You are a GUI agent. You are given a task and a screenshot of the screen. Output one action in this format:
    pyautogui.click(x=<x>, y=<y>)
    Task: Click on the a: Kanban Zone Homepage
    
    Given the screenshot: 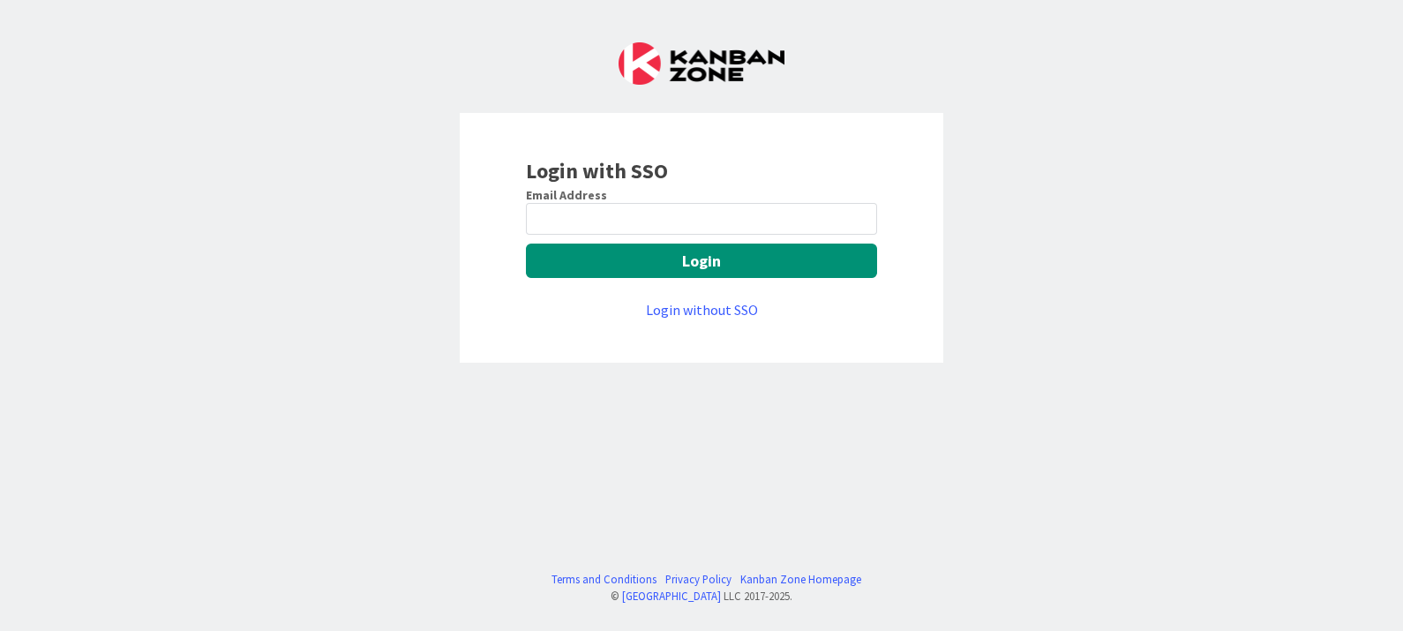 What is the action you would take?
    pyautogui.click(x=800, y=579)
    